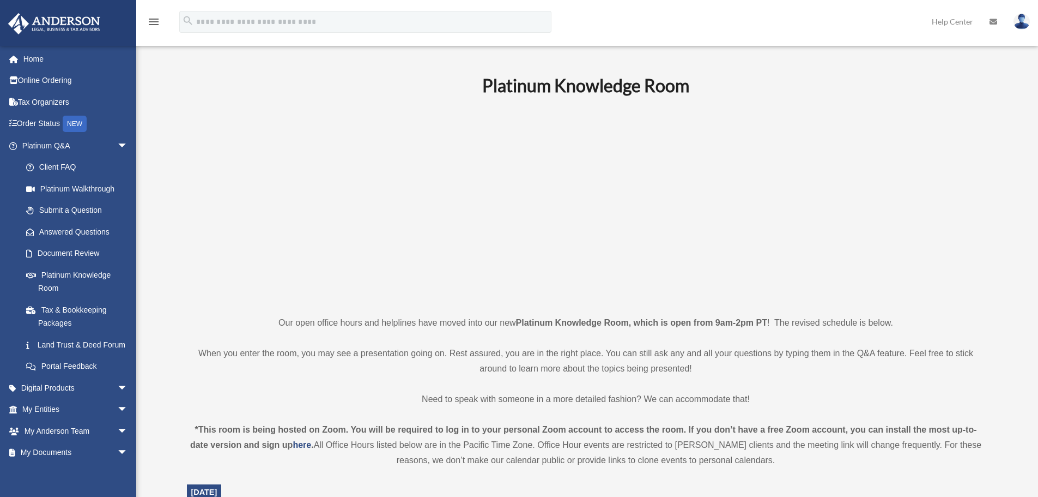  Describe the element at coordinates (154, 23) in the screenshot. I see `a: menu` at that location.